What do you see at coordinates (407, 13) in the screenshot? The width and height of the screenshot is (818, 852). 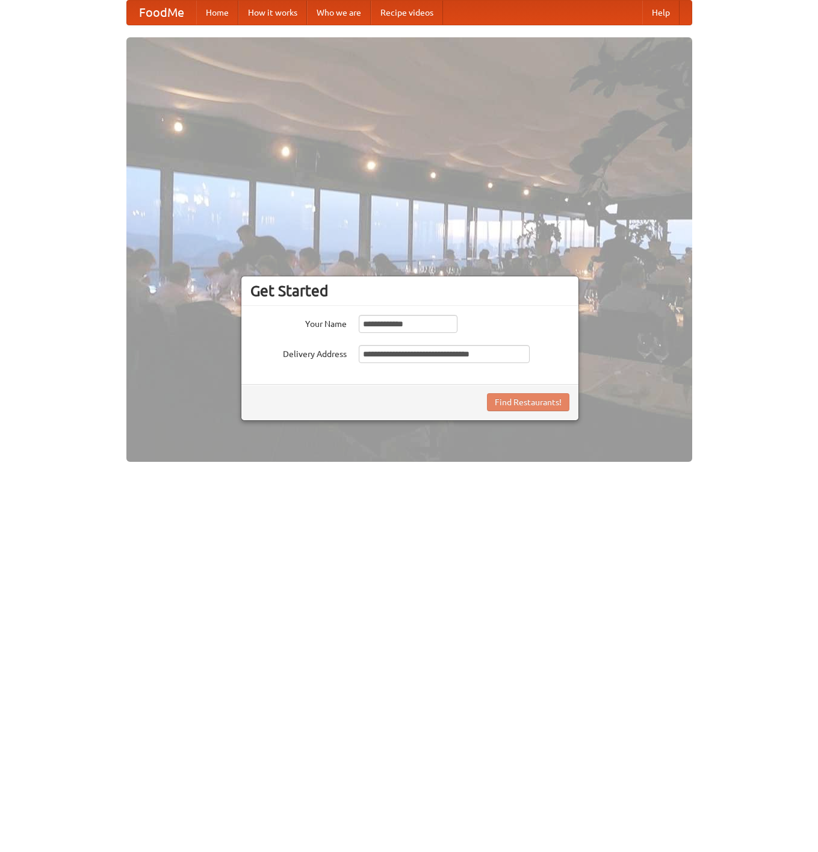 I see `a: Recipe videos` at bounding box center [407, 13].